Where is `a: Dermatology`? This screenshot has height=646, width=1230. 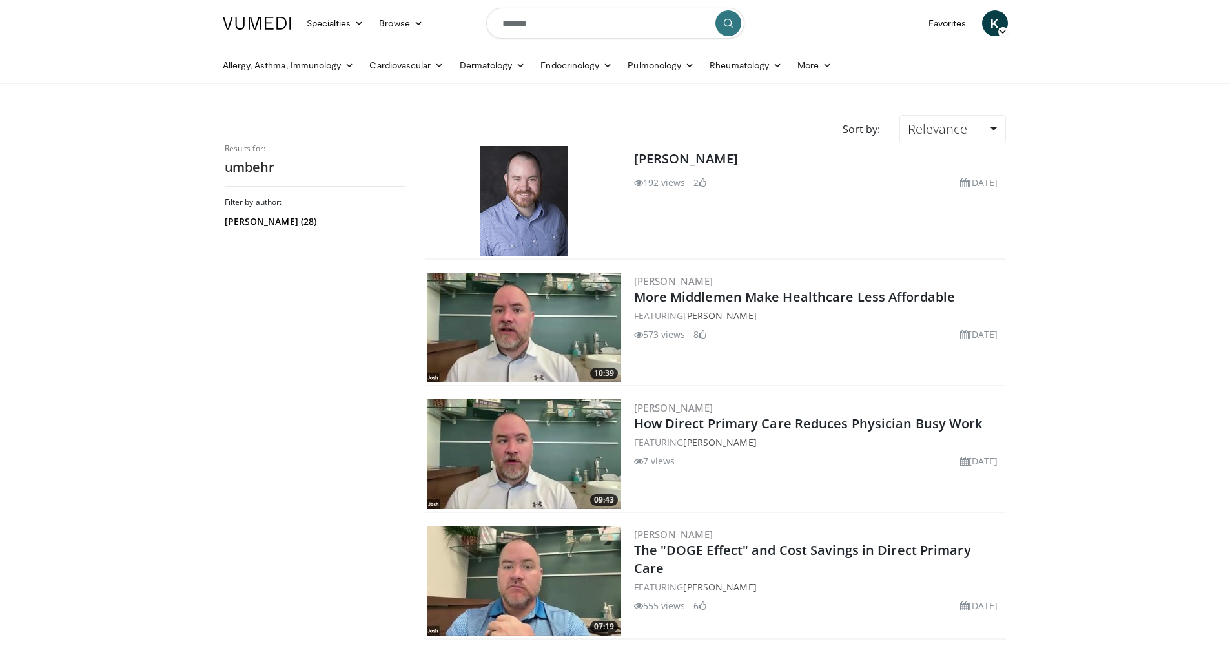 a: Dermatology is located at coordinates (493, 65).